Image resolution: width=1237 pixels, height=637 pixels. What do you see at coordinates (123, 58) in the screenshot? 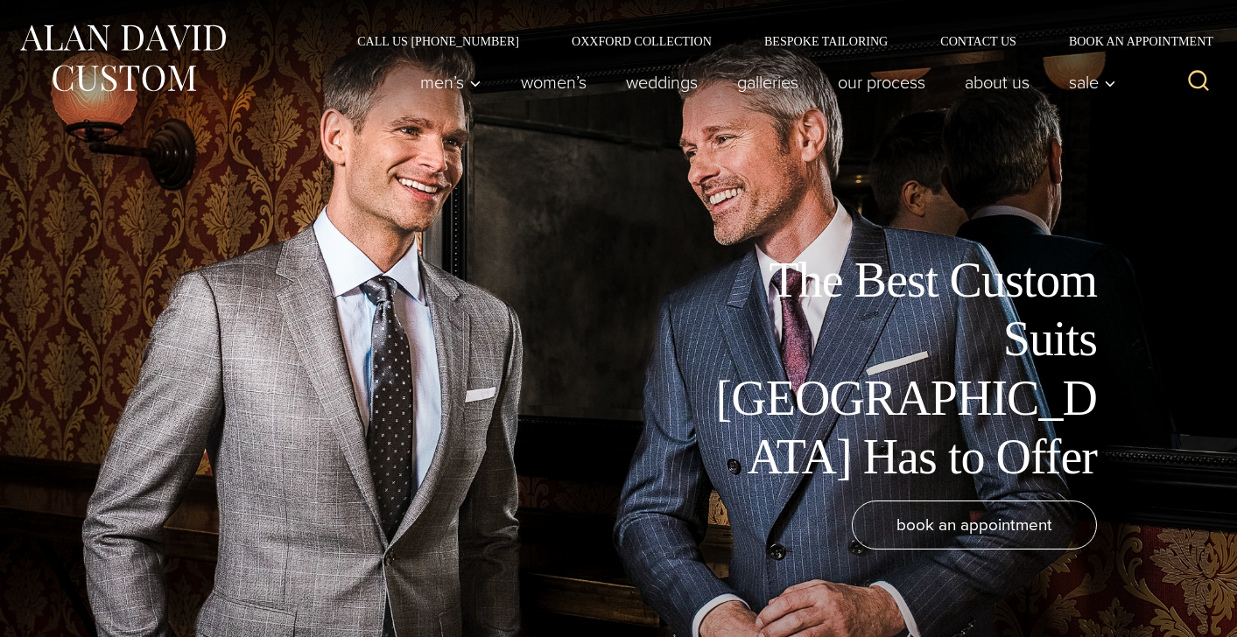
I see `img: Alan David Custom` at bounding box center [123, 58].